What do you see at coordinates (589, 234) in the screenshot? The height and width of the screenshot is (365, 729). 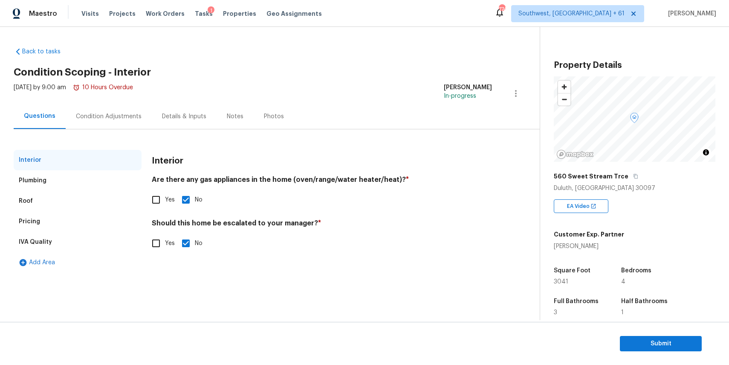 I see `h5: Customer Exp. Partner` at bounding box center [589, 234].